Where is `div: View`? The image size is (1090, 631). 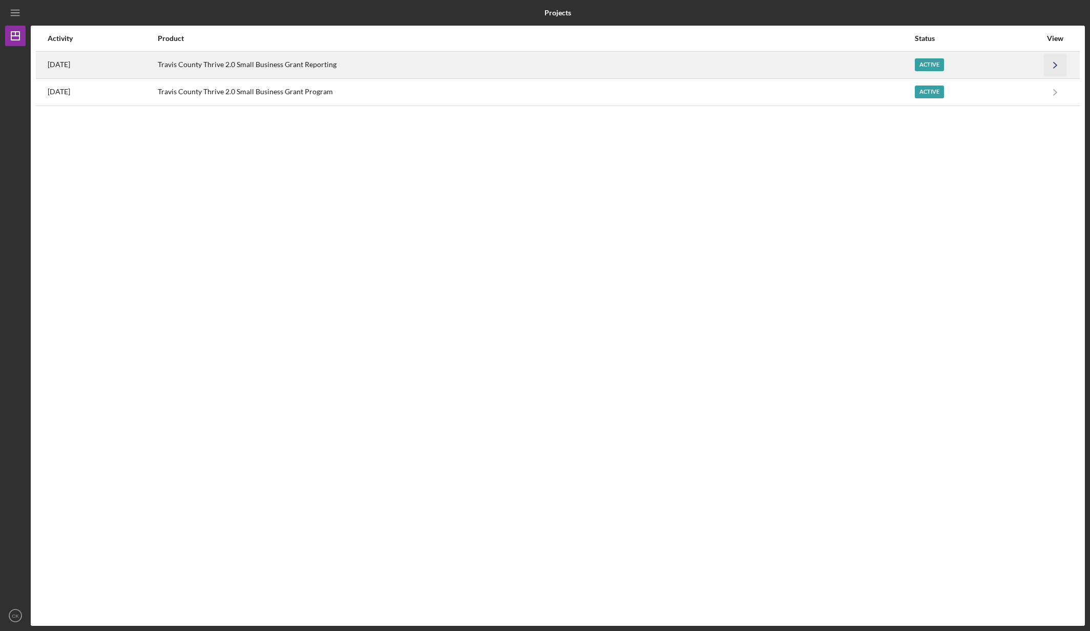
div: View is located at coordinates (1056, 38).